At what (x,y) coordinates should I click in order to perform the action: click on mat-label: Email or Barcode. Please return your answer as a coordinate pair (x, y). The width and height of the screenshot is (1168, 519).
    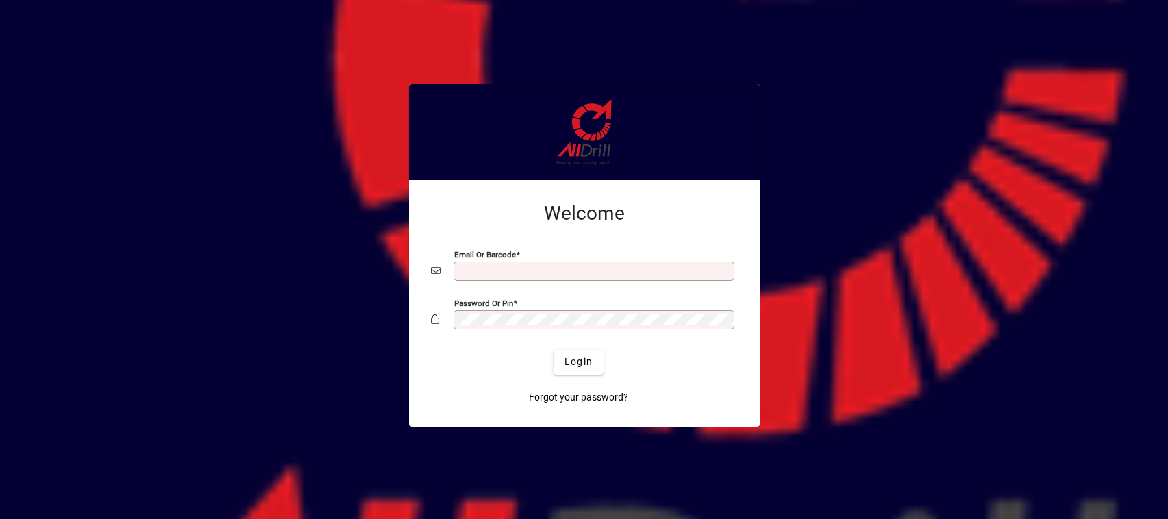
    Looking at the image, I should click on (485, 254).